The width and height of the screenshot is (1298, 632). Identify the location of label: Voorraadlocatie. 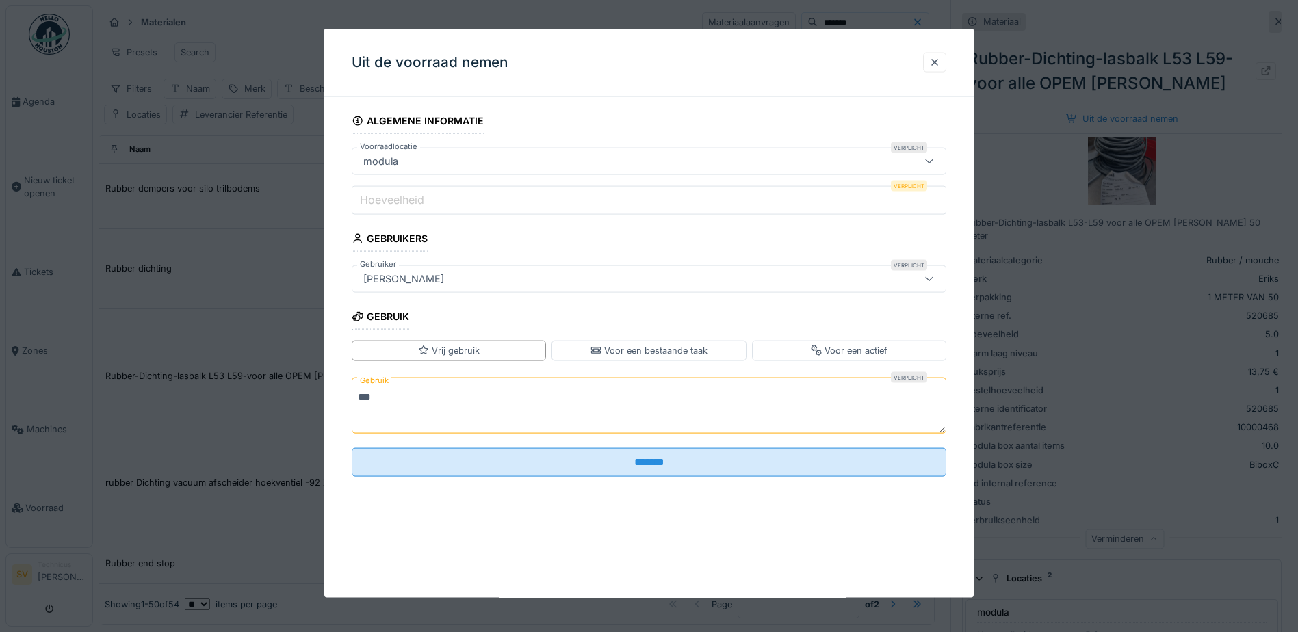
(389, 146).